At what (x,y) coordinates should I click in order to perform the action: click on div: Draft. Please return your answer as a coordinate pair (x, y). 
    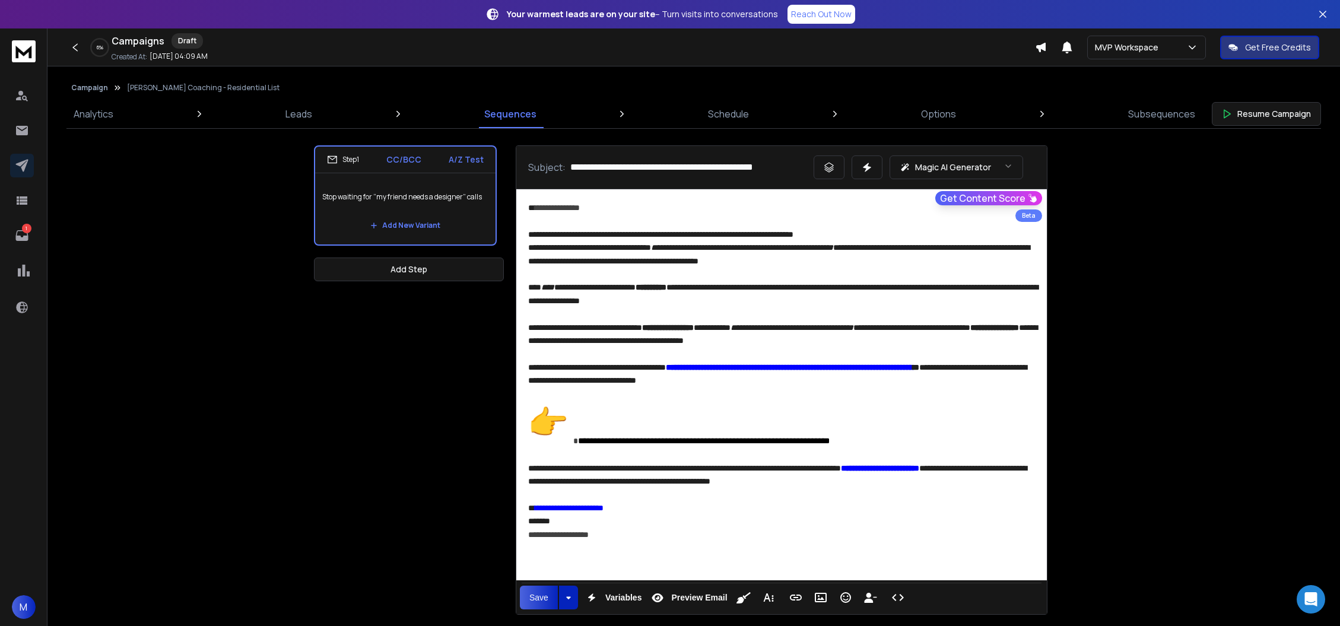
    Looking at the image, I should click on (187, 41).